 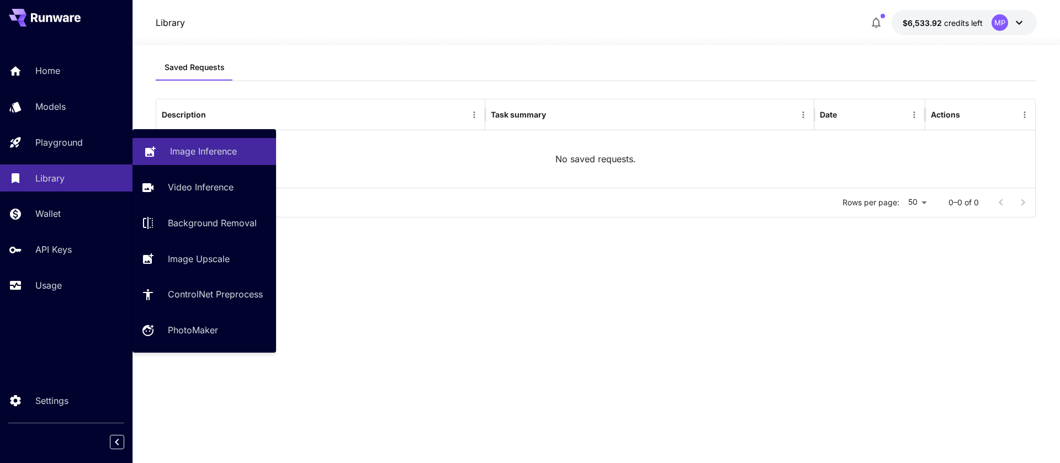 I want to click on span: credits left, so click(x=964, y=23).